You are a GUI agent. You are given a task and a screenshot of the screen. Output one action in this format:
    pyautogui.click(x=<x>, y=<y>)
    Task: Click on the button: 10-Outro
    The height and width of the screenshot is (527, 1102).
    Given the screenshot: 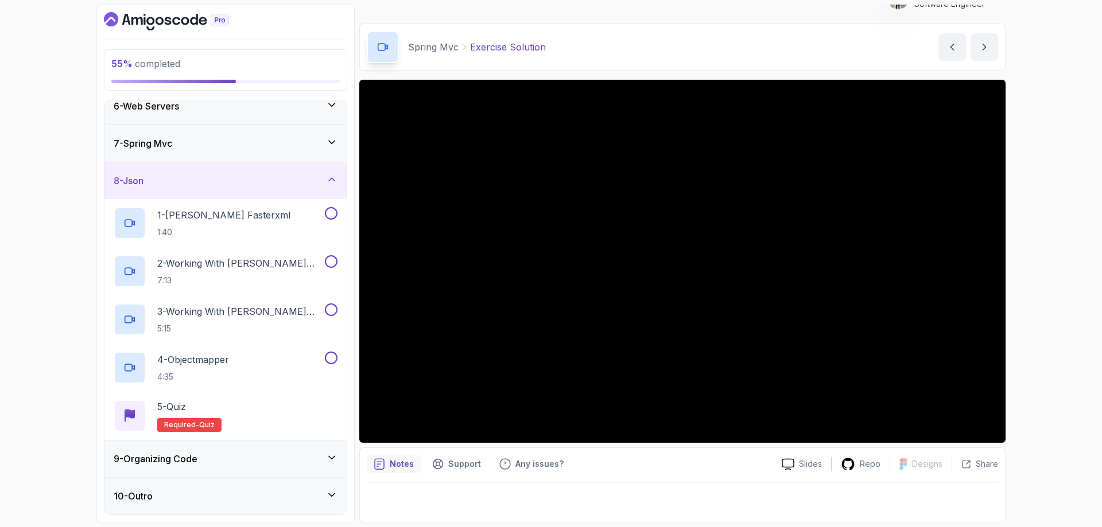 What is the action you would take?
    pyautogui.click(x=226, y=496)
    